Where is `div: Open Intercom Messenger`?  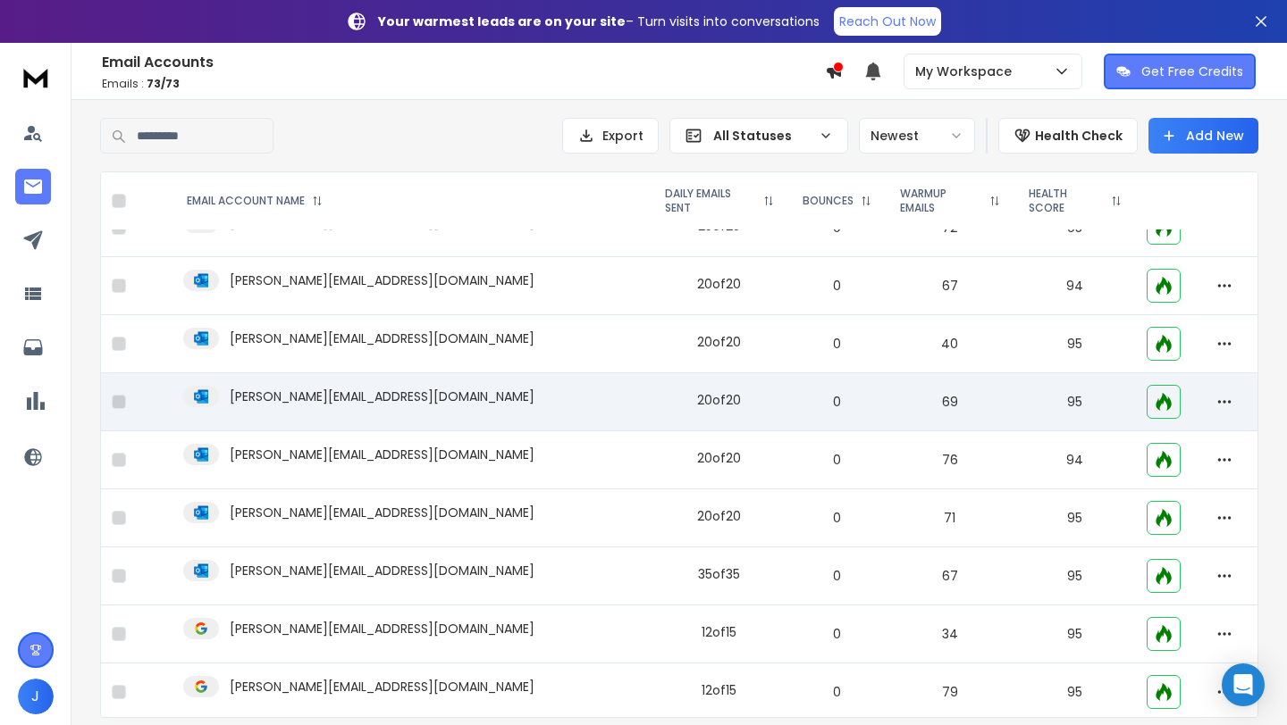 div: Open Intercom Messenger is located at coordinates (1243, 685).